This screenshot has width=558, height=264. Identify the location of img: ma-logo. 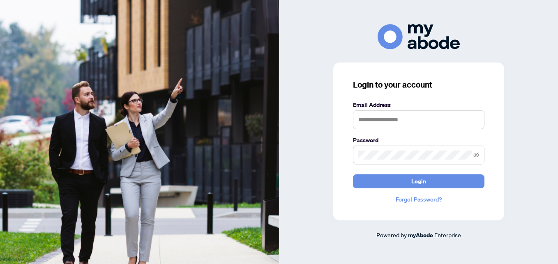
(419, 37).